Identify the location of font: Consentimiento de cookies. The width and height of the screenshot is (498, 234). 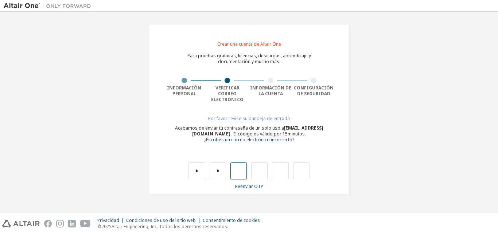
(231, 220).